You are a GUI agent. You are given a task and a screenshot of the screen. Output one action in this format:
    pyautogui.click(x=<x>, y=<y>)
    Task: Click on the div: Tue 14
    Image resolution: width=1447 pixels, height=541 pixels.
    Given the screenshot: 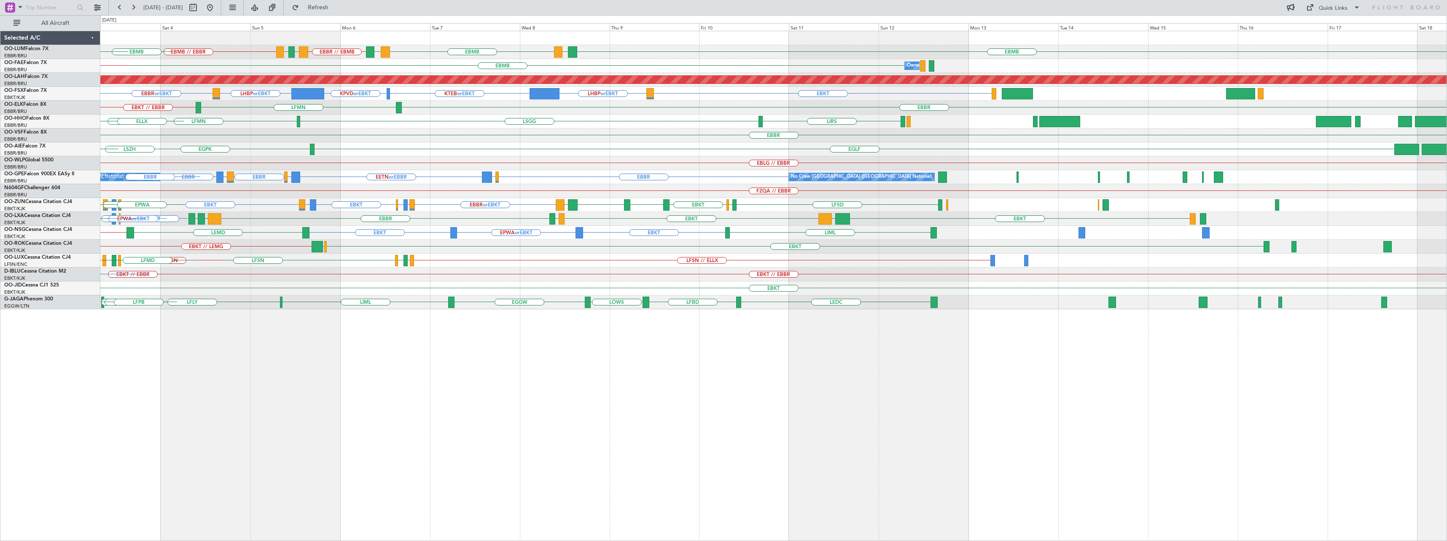 What is the action you would take?
    pyautogui.click(x=1103, y=27)
    